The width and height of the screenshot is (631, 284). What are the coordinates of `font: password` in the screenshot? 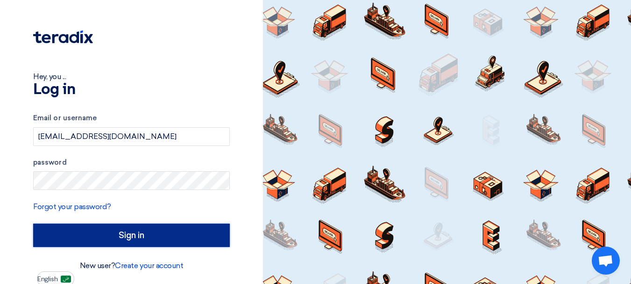 It's located at (50, 162).